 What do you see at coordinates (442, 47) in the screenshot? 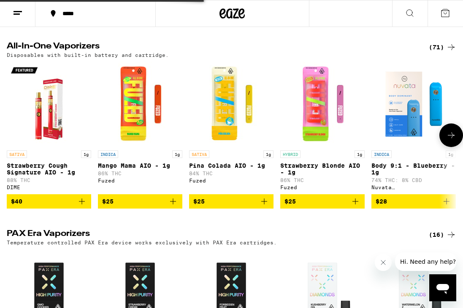
I see `a: (71)` at bounding box center [442, 47].